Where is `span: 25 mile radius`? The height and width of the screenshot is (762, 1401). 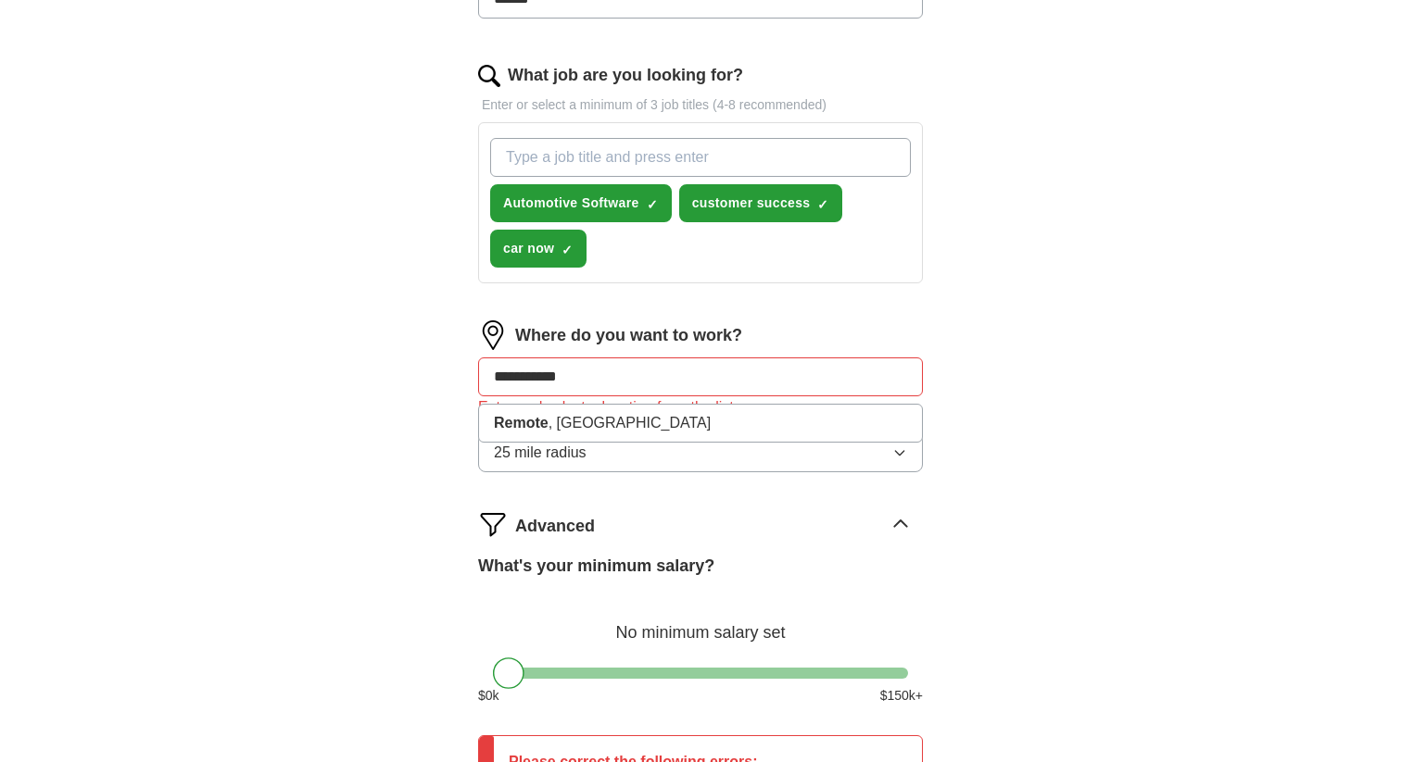
span: 25 mile radius is located at coordinates (540, 453).